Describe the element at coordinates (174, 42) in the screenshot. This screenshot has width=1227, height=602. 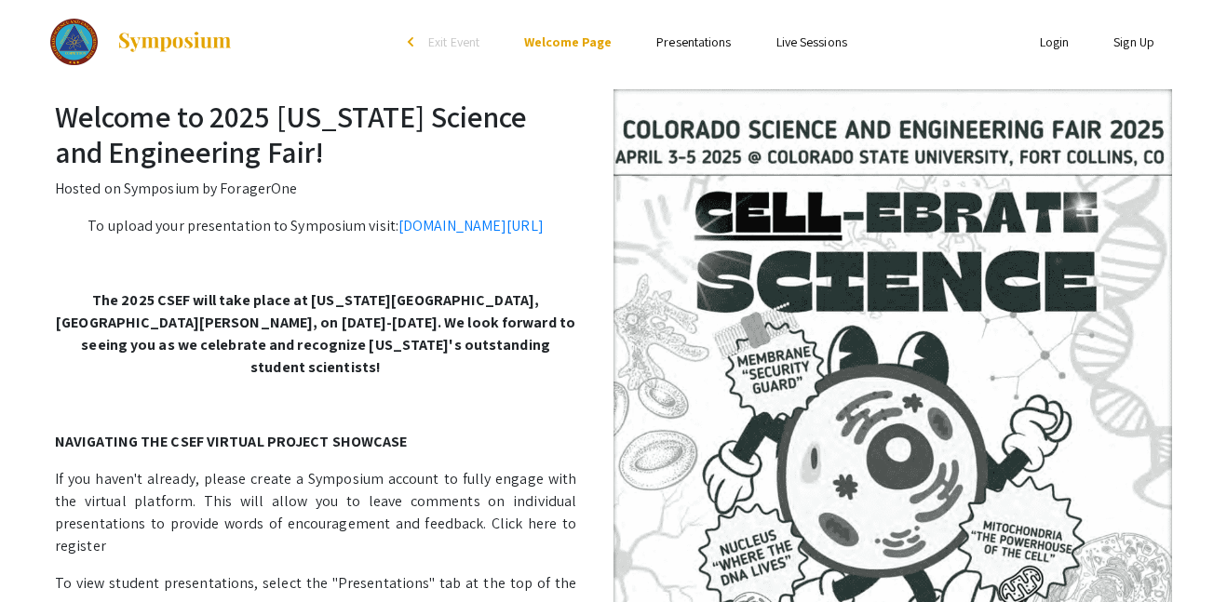
I see `img: Symposium by ForagerOne` at that location.